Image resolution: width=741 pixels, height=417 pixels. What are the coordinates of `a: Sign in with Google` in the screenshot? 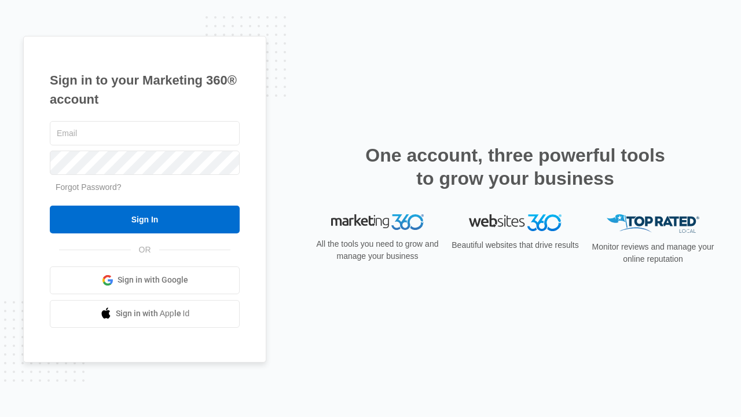 It's located at (145, 280).